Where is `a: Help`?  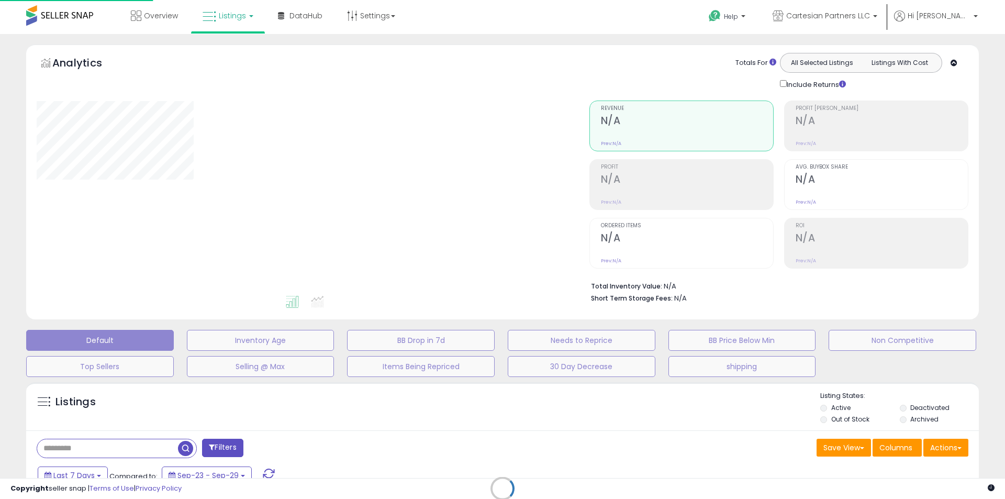
a: Help is located at coordinates (728, 18).